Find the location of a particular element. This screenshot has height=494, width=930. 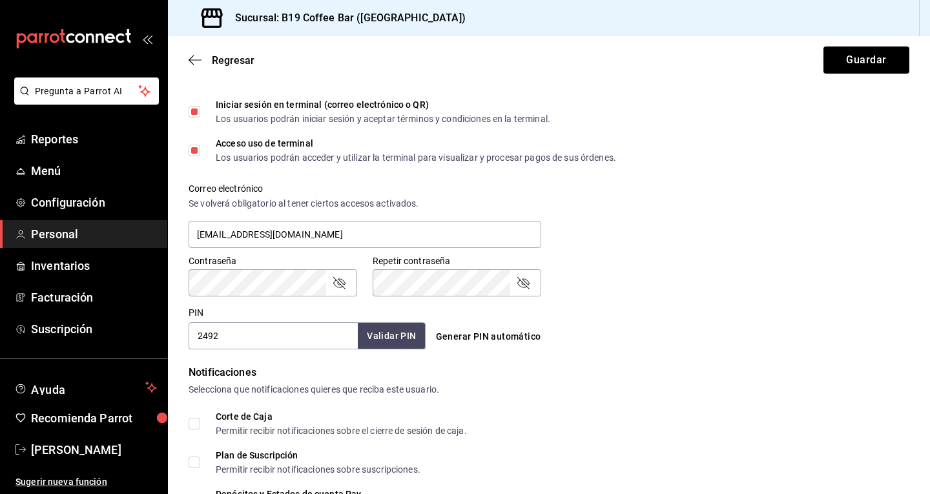

div: Se volverá obligatorio al tener ciertos accesos activados. is located at coordinates (365, 203).